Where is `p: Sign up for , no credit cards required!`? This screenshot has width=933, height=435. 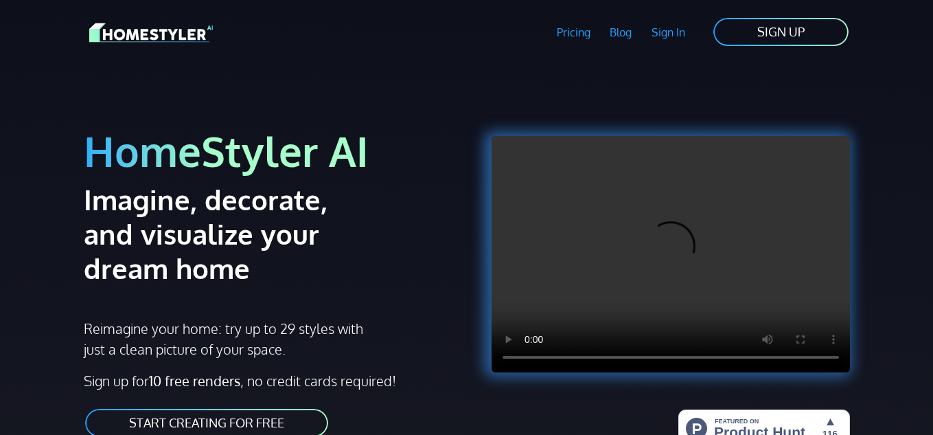 p: Sign up for , no credit cards required! is located at coordinates (271, 380).